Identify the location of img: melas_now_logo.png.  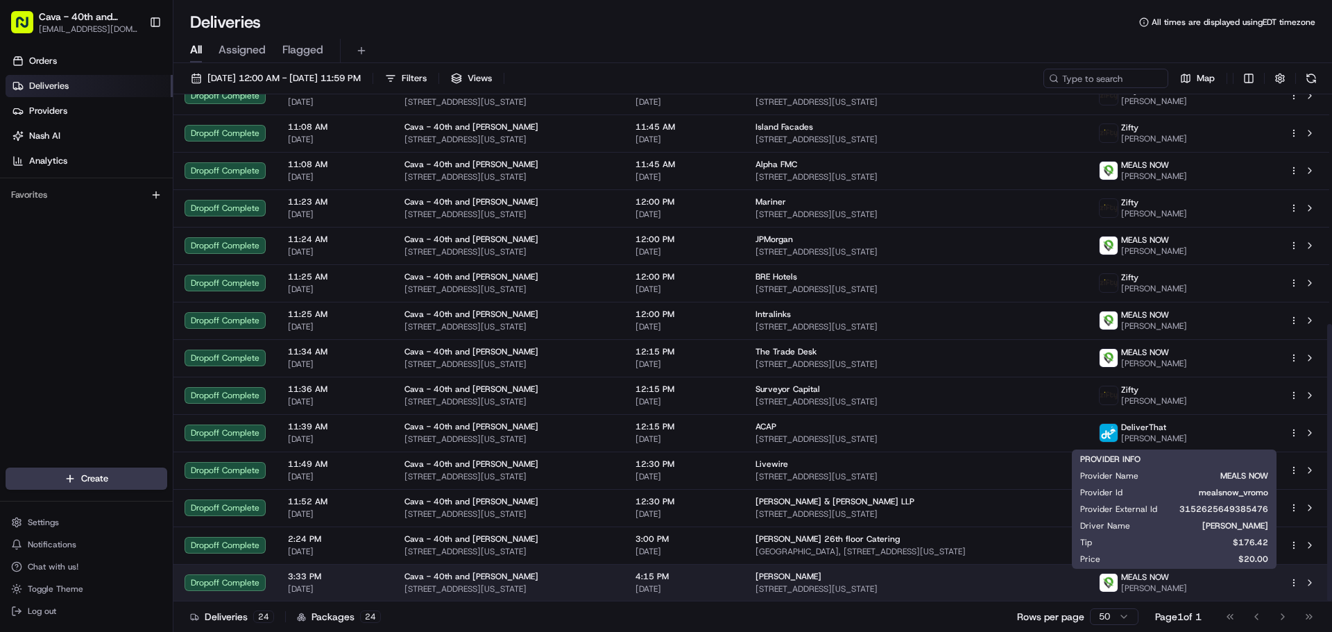
(1109, 321).